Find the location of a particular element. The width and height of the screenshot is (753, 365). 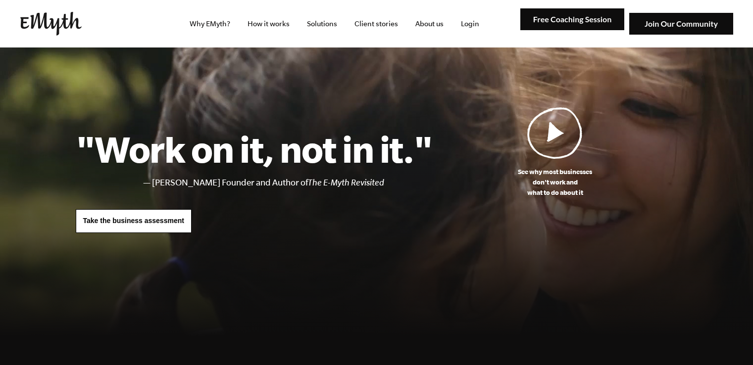

img: Join Our Community is located at coordinates (681, 24).